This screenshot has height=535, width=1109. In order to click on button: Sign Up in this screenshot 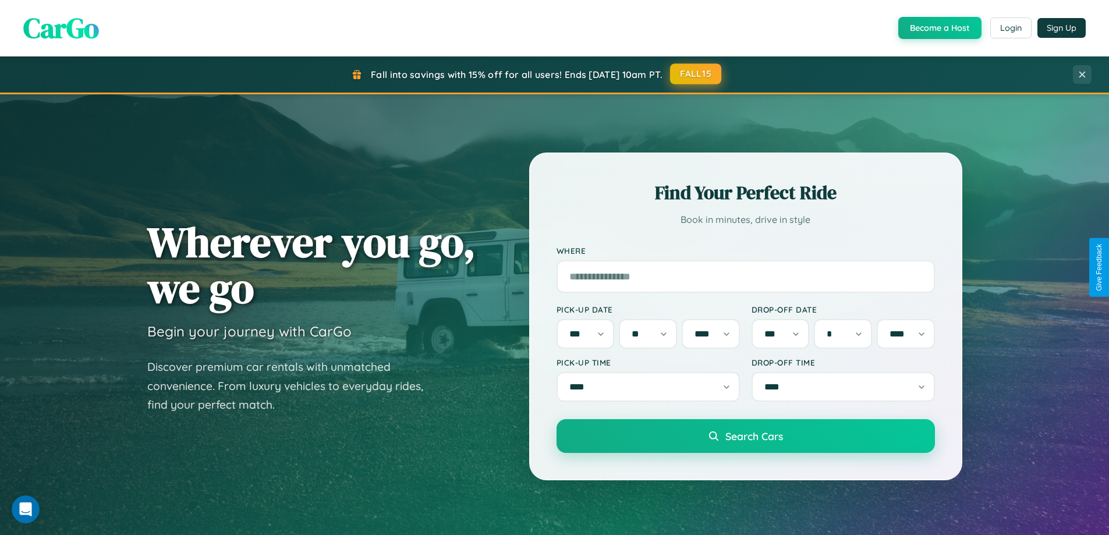, I will do `click(1061, 28)`.